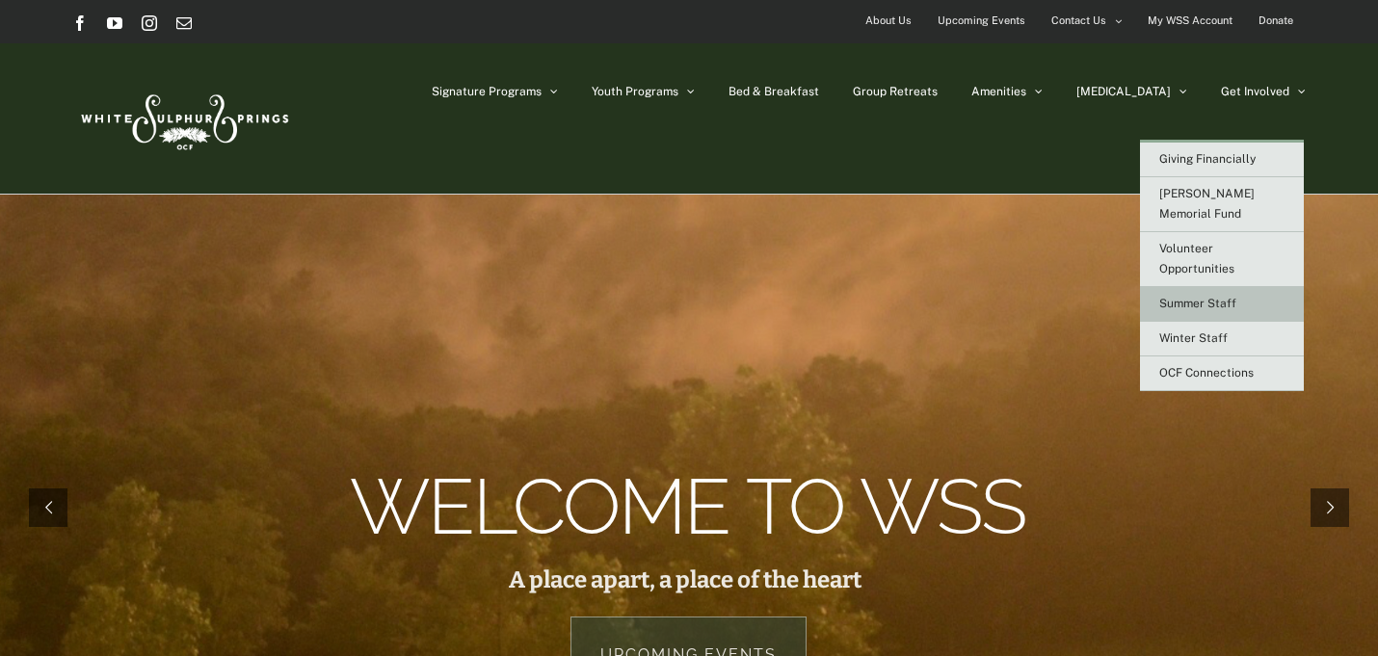 The width and height of the screenshot is (1378, 656). Describe the element at coordinates (1198, 303) in the screenshot. I see `span: Summer Staff` at that location.